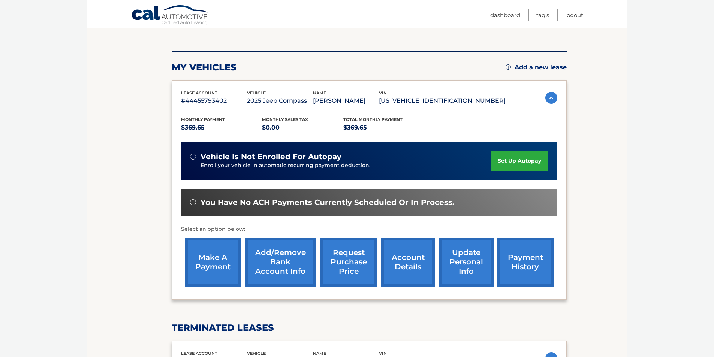 This screenshot has width=714, height=357. I want to click on a: Add/Remove bank account info, so click(280, 262).